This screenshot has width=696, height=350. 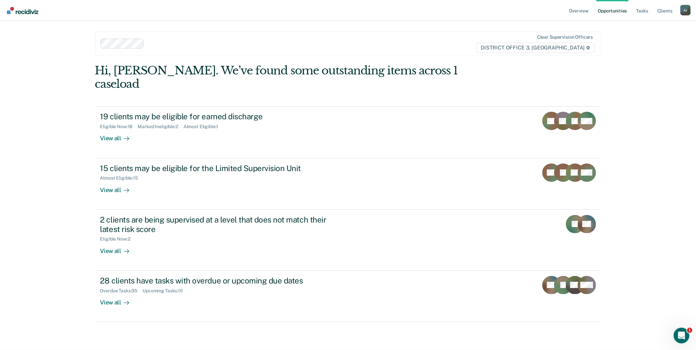 I want to click on a: 15 clients may be eligible for the Limited Supervision UnitAlmost Eligible:15View all, so click(x=348, y=184).